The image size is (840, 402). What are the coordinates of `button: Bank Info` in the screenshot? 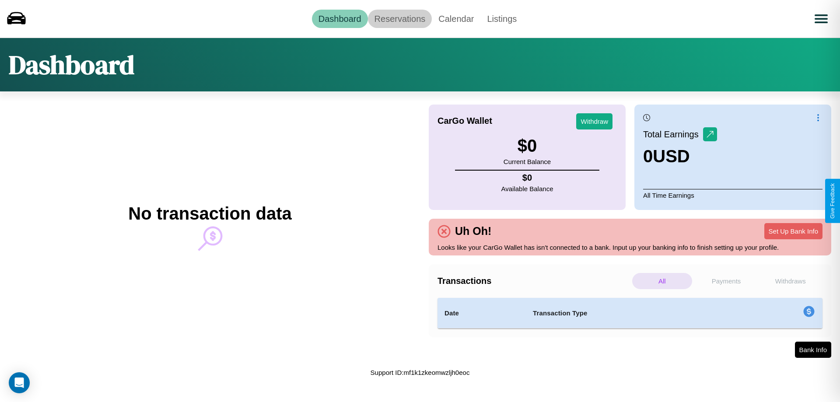 It's located at (813, 349).